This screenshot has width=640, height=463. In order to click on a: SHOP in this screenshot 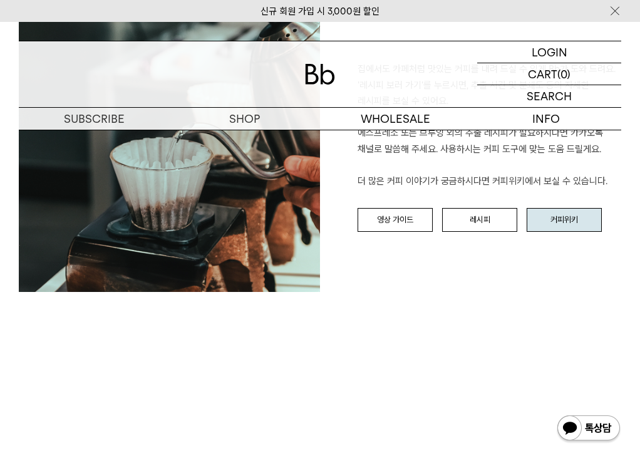, I will do `click(245, 118)`.